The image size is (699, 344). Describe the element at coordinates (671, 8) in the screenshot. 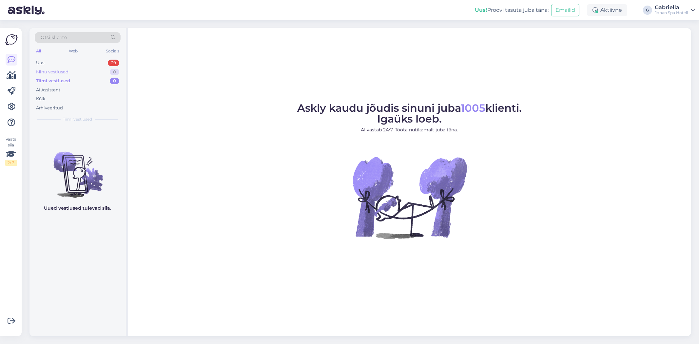

I see `div: Gabriella` at that location.